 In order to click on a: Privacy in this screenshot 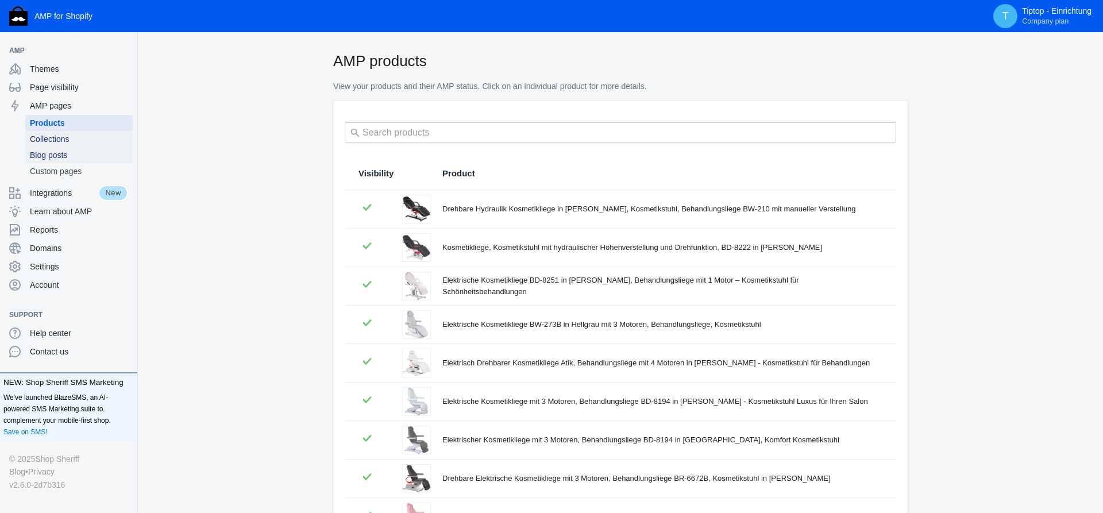, I will do `click(41, 472)`.